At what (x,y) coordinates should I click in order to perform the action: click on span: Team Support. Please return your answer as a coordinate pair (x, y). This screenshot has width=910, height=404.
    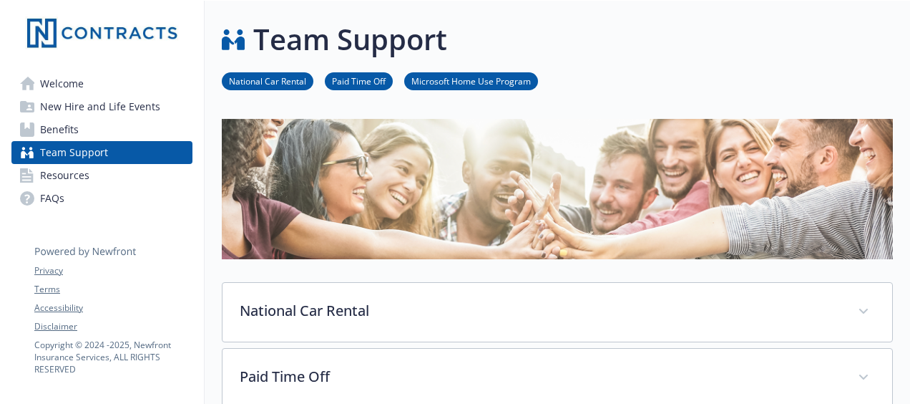
    Looking at the image, I should click on (74, 152).